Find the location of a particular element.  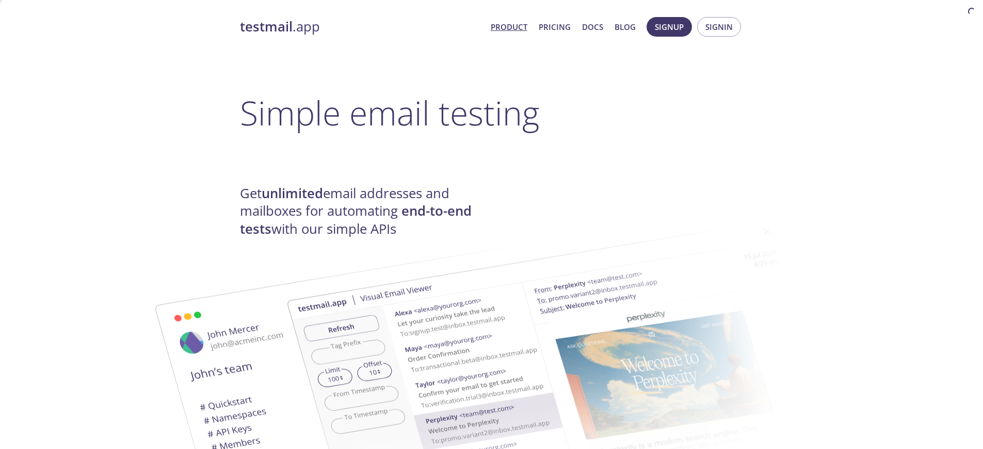

span: Signup is located at coordinates (669, 27).